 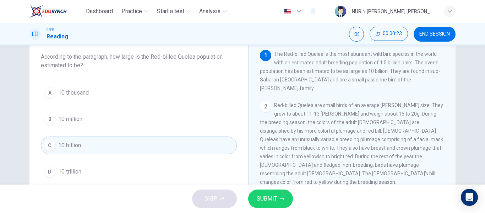 I want to click on div: 2, so click(x=265, y=106).